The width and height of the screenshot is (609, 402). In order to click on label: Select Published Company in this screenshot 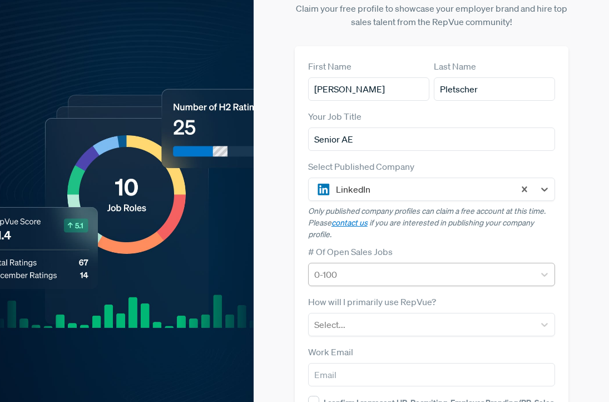, I will do `click(361, 166)`.